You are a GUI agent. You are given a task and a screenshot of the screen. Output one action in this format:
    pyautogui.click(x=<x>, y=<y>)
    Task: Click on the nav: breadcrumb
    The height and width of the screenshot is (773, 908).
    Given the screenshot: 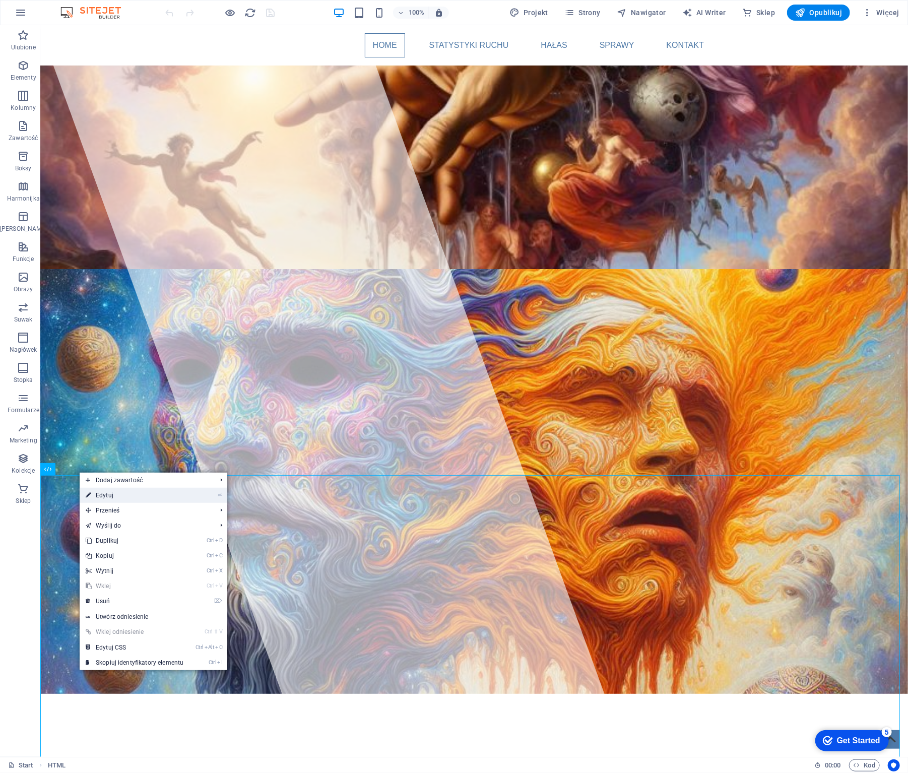 What is the action you would take?
    pyautogui.click(x=56, y=766)
    